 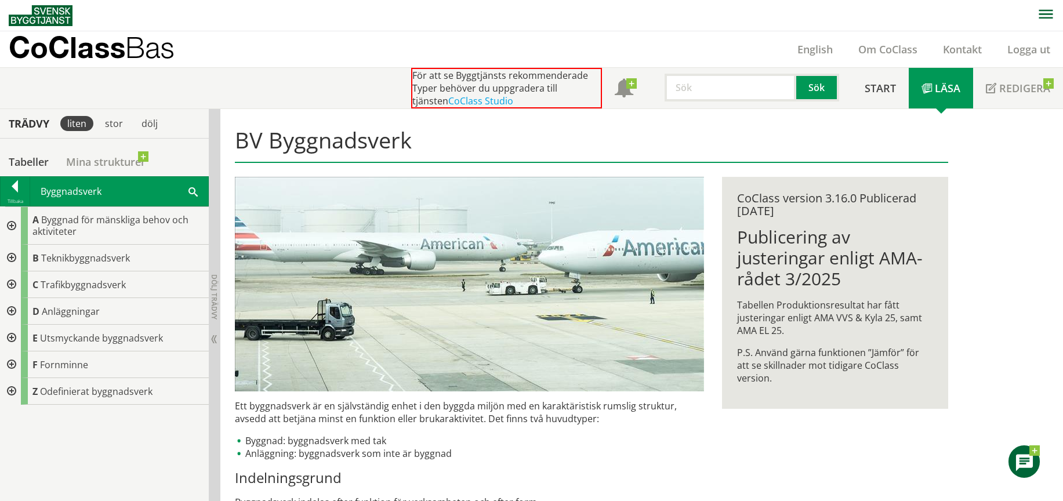 I want to click on div: Tillbaka, so click(x=15, y=201).